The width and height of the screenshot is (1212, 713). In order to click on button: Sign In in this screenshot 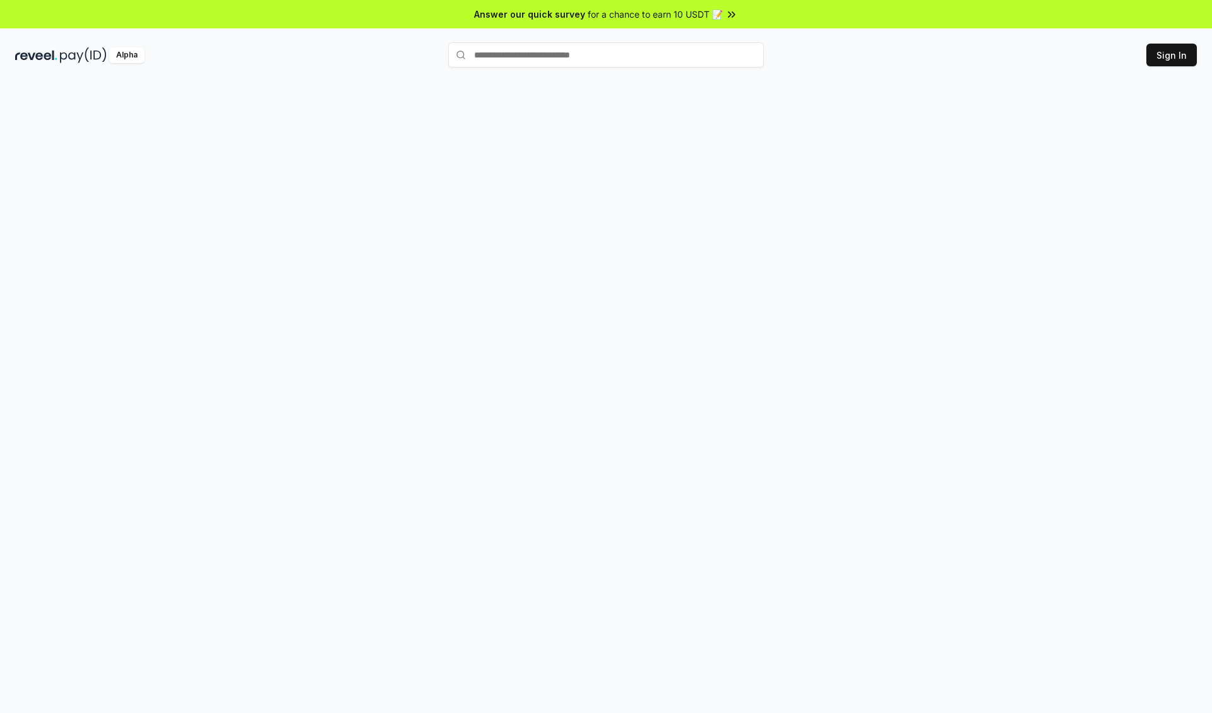, I will do `click(1172, 55)`.